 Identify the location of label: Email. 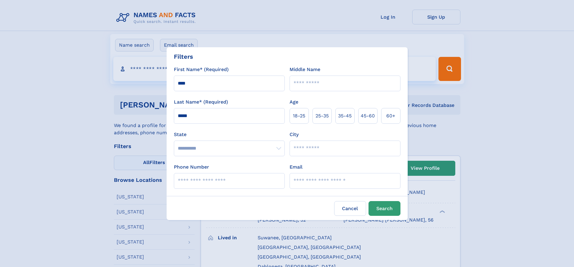
(296, 167).